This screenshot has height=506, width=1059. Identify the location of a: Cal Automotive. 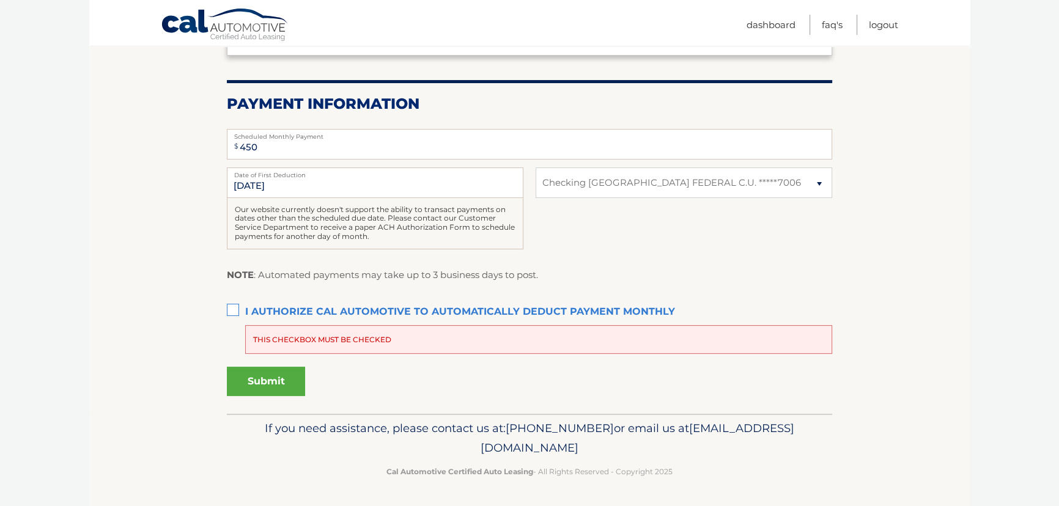
(225, 26).